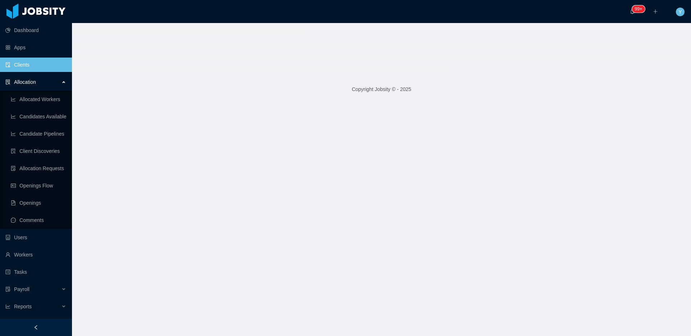 The height and width of the screenshot is (336, 691). What do you see at coordinates (39, 117) in the screenshot?
I see `a: icon: line-chartCandidates Available` at bounding box center [39, 117].